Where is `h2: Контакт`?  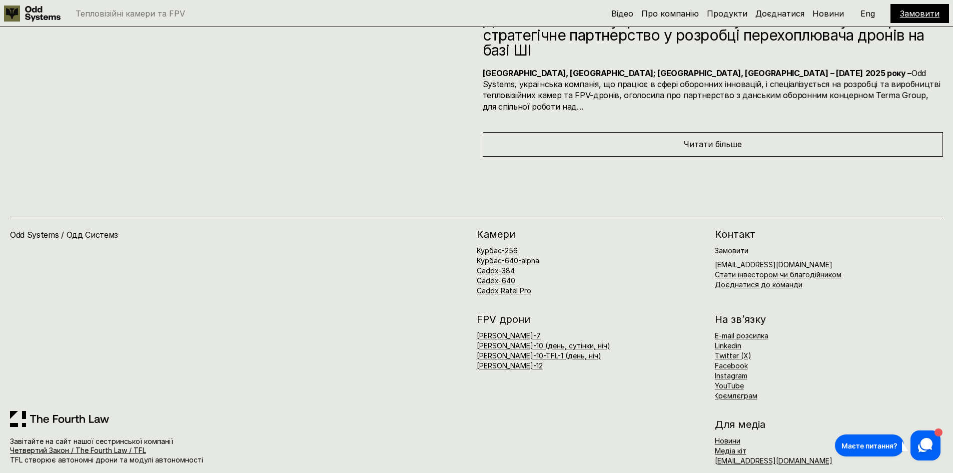 h2: Контакт is located at coordinates (829, 234).